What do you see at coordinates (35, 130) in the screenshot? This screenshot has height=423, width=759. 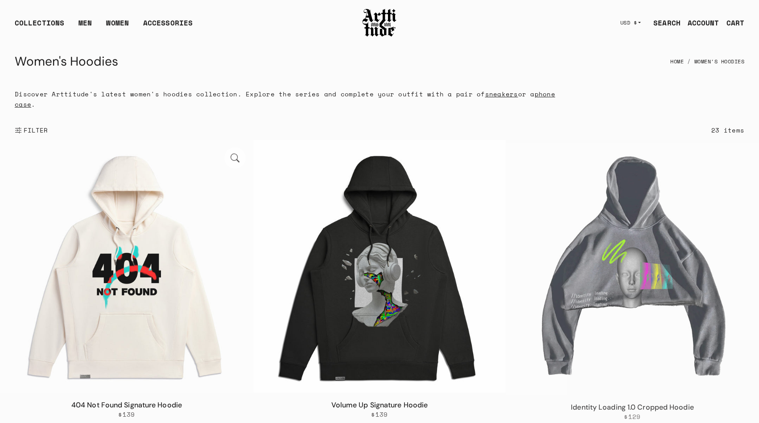 I see `span: FILTER` at bounding box center [35, 130].